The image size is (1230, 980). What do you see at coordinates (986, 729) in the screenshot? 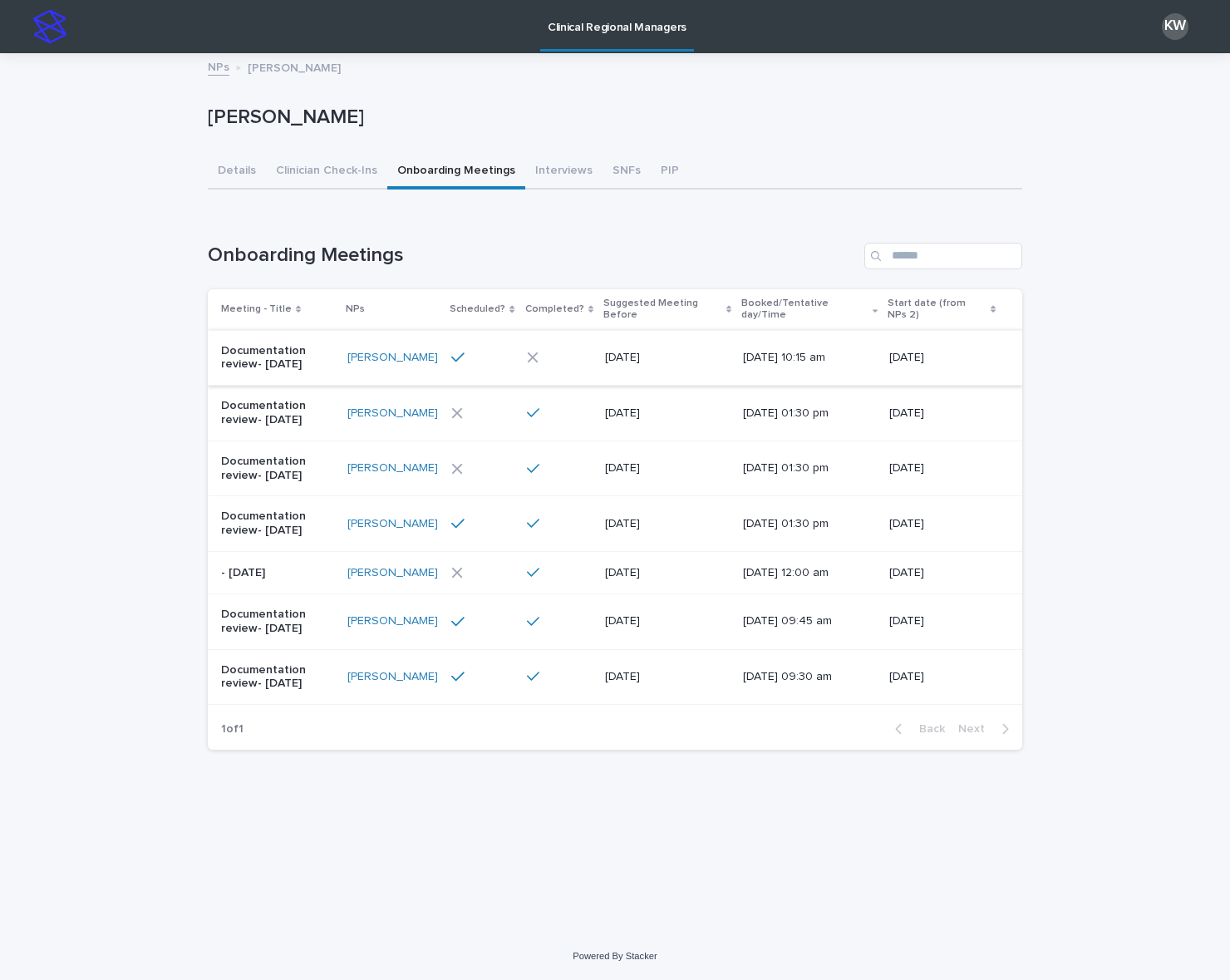
I see `button: Next` at bounding box center [986, 729].